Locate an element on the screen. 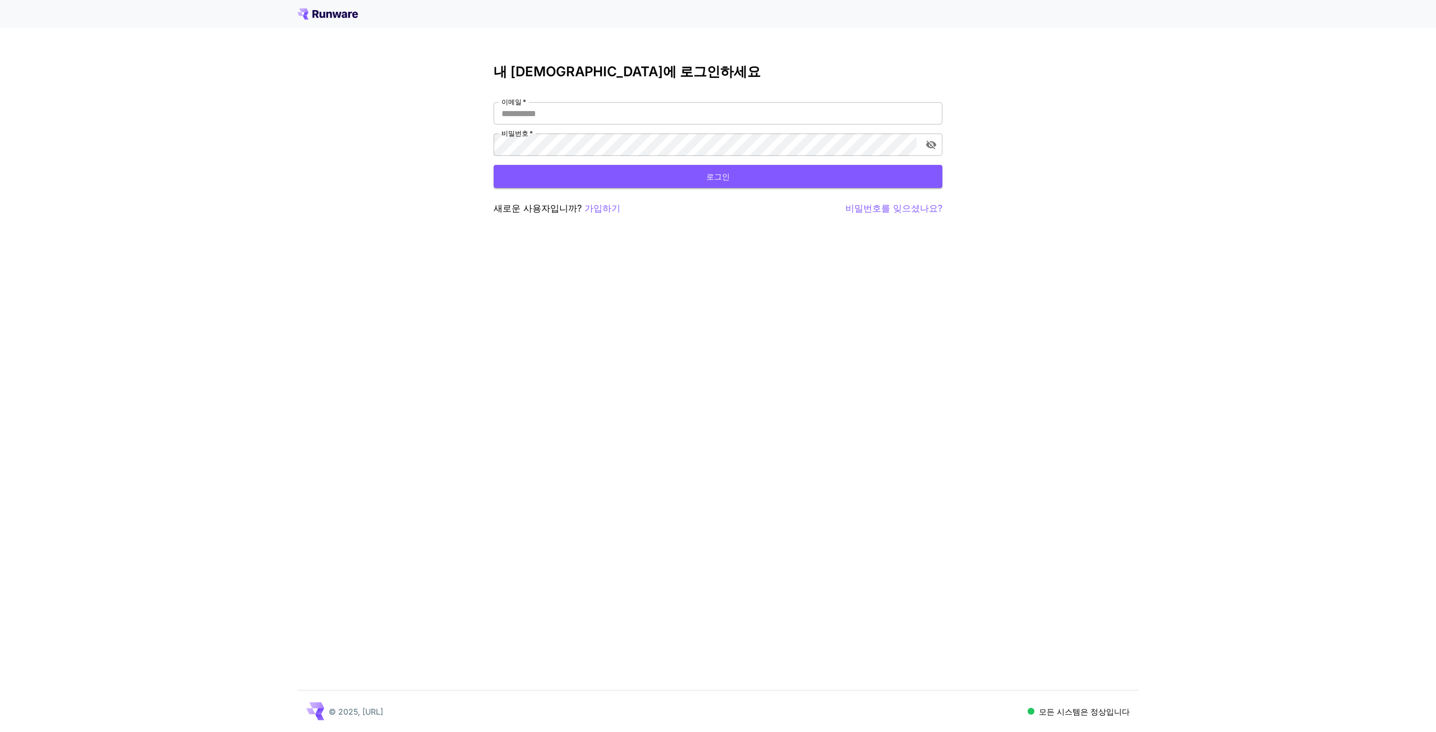  button: 가입하기 is located at coordinates (603, 208).